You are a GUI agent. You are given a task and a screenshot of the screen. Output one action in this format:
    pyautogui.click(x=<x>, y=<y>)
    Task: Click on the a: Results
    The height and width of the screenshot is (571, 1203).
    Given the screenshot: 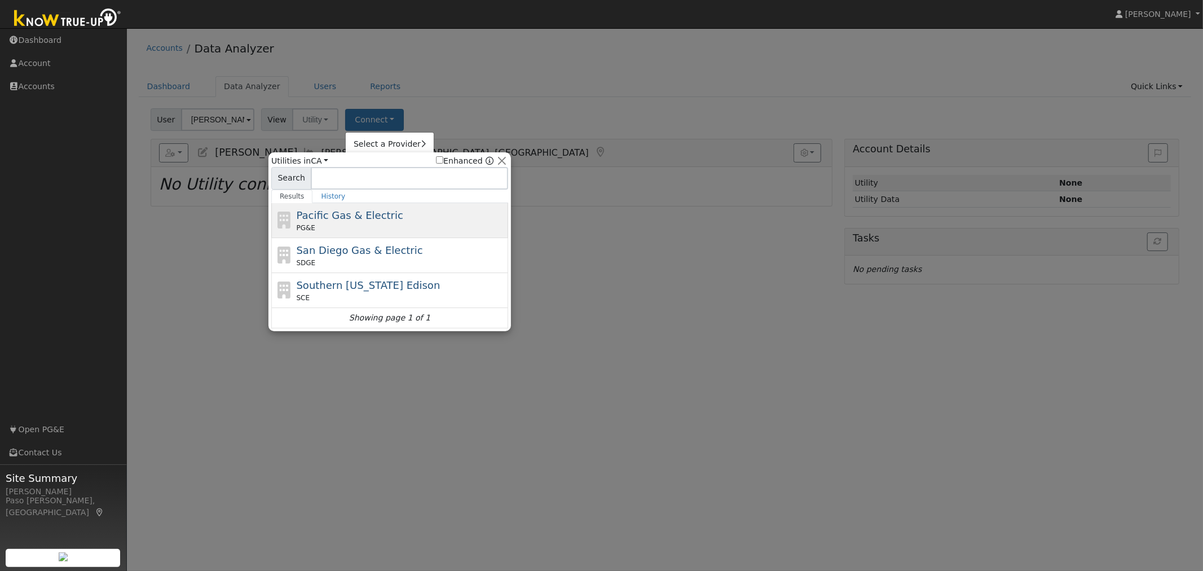 What is the action you would take?
    pyautogui.click(x=292, y=196)
    